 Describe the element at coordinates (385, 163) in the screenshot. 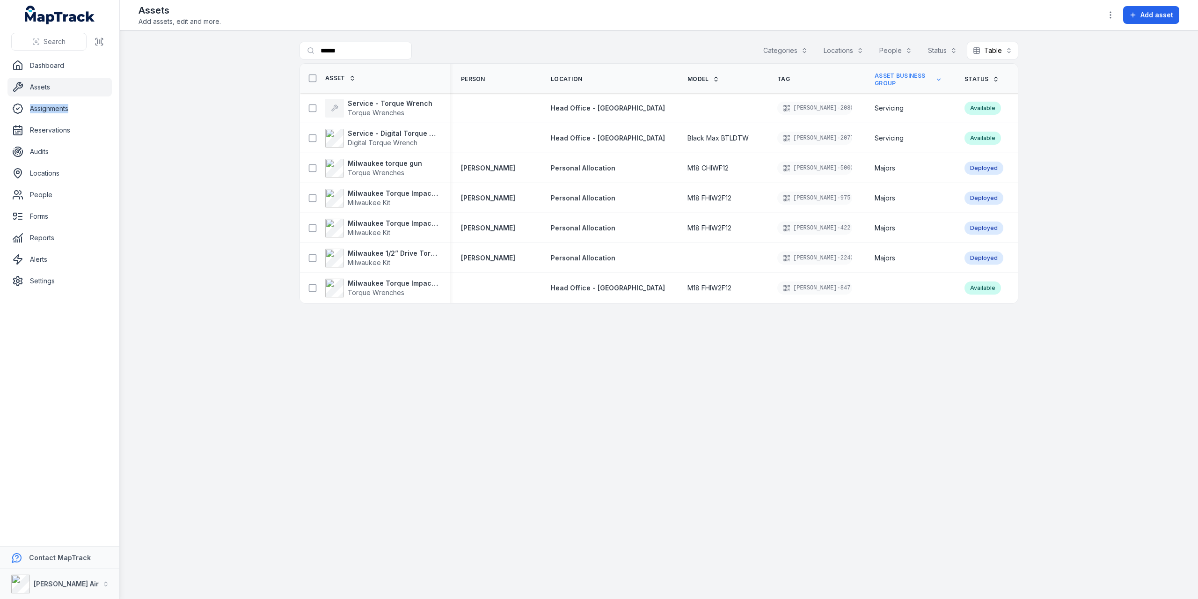

I see `strong: Milwaukee torque gun` at that location.